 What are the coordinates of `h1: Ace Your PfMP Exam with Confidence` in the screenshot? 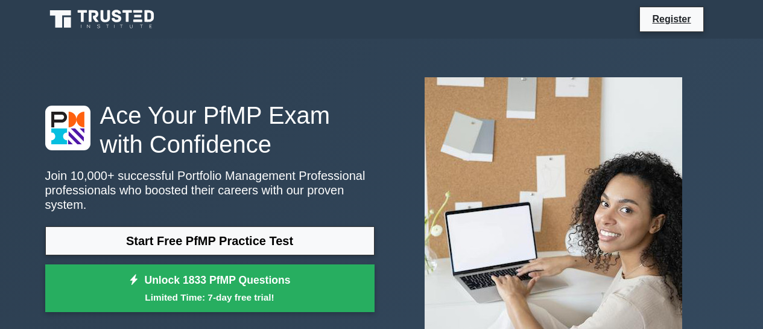 It's located at (210, 130).